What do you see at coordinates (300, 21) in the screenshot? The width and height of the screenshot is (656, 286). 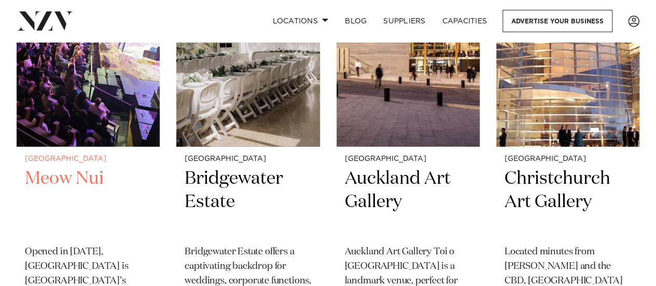 I see `a: Locations` at bounding box center [300, 21].